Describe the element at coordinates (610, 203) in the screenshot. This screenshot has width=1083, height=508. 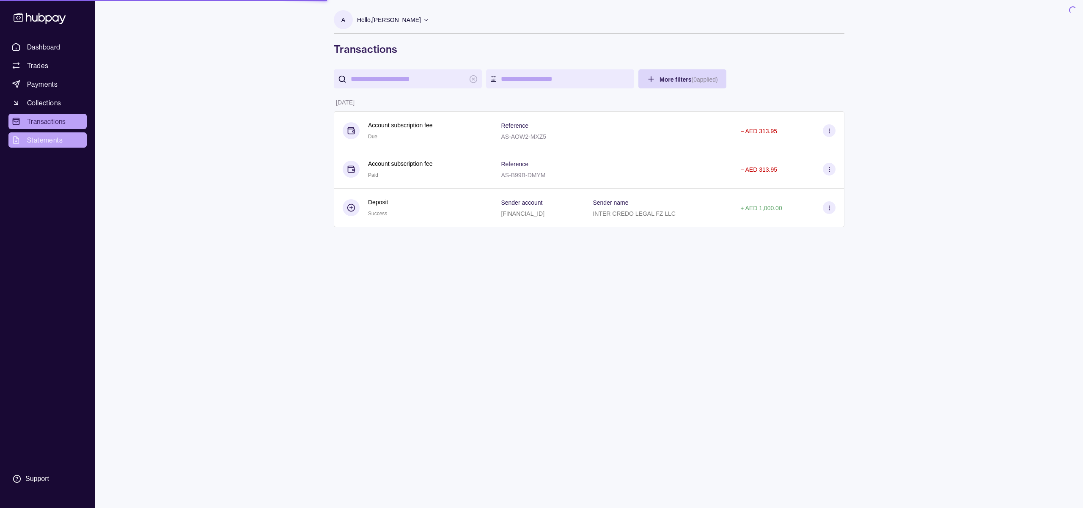
I see `p: Sender name` at that location.